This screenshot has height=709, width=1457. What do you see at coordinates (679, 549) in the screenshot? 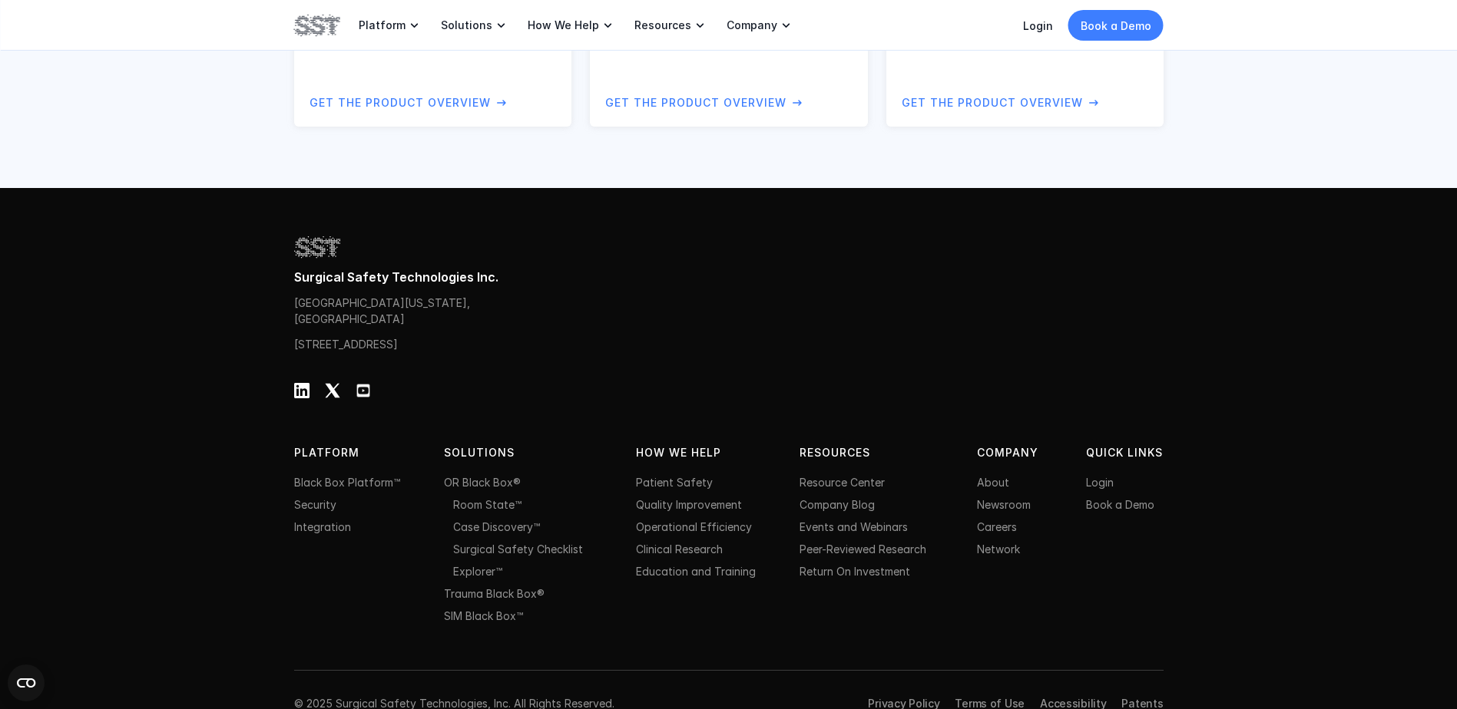
I see `a: Clinical Research` at bounding box center [679, 549].